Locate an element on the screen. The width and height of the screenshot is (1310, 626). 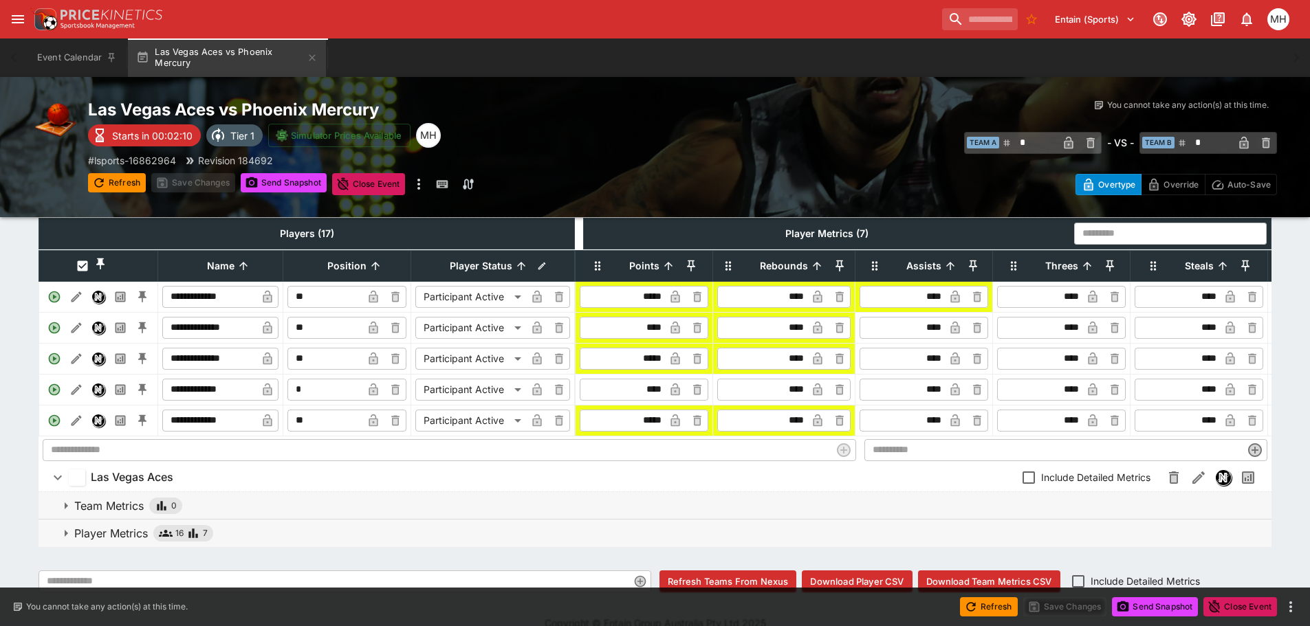
button: Event Calendar is located at coordinates (77, 58).